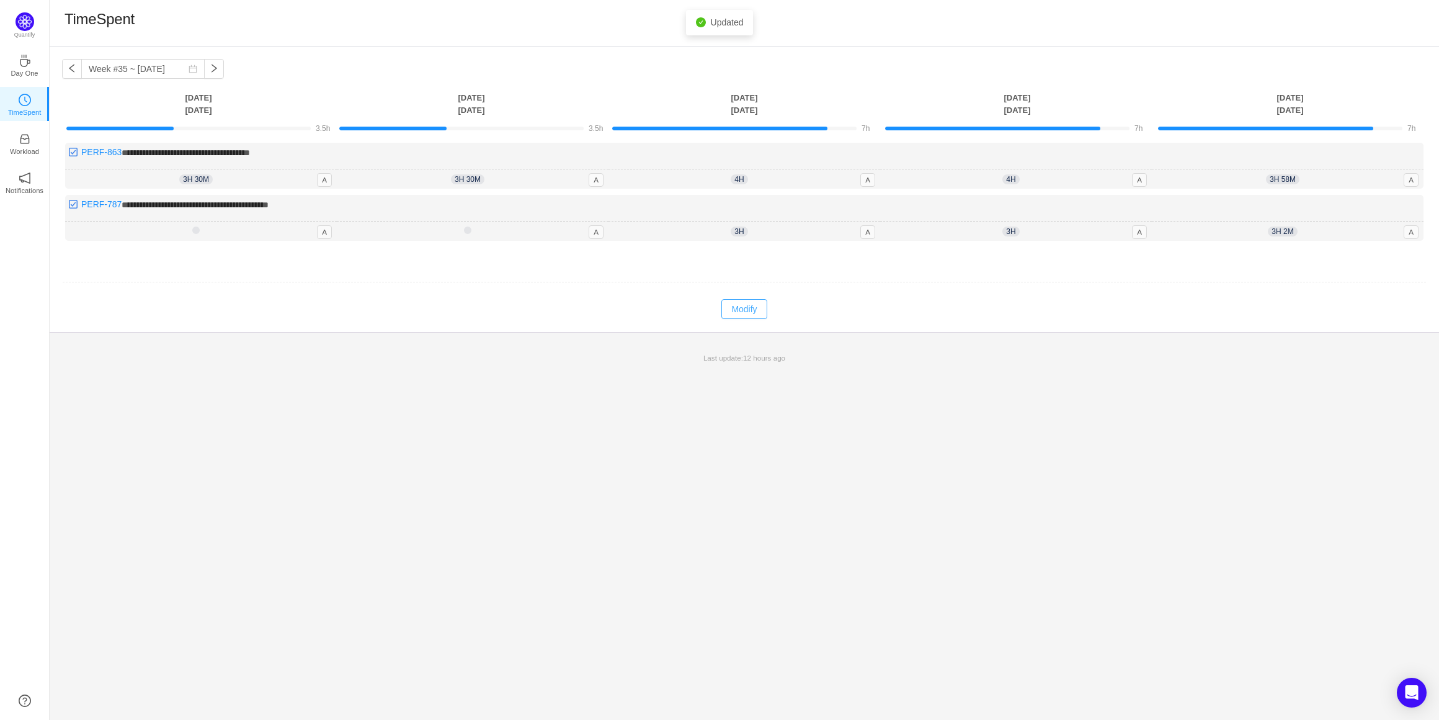 The height and width of the screenshot is (720, 1439). Describe the element at coordinates (25, 112) in the screenshot. I see `p: TimeSpent` at that location.